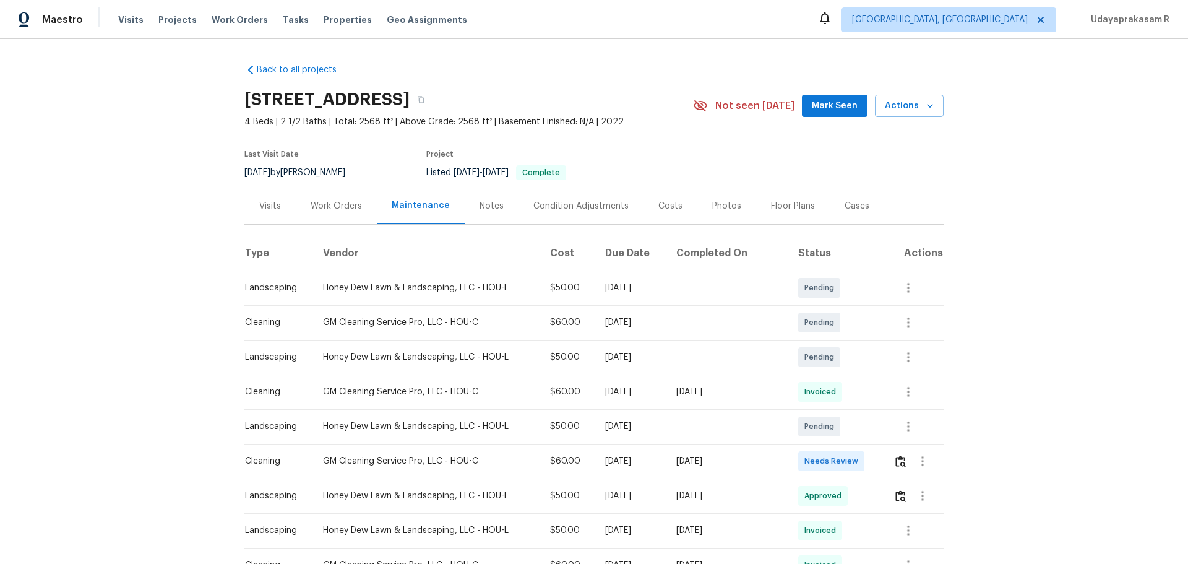 This screenshot has height=564, width=1188. I want to click on div: Costs, so click(670, 206).